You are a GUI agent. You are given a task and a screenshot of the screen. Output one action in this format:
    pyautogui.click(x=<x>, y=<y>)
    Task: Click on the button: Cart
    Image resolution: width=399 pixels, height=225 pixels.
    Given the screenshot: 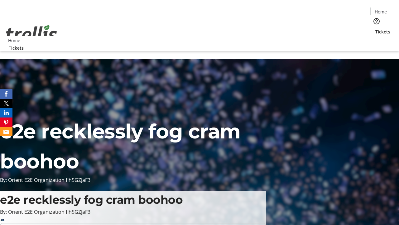 What is the action you would take?
    pyautogui.click(x=377, y=41)
    